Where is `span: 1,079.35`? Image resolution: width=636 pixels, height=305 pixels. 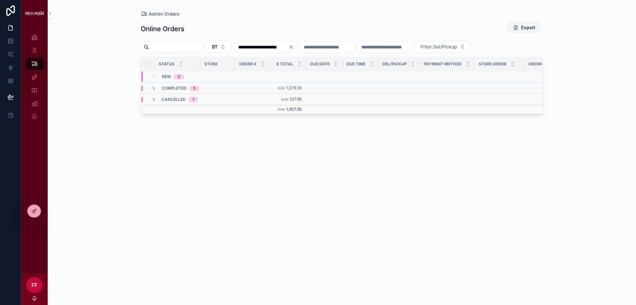 span: 1,079.35 is located at coordinates (294, 87).